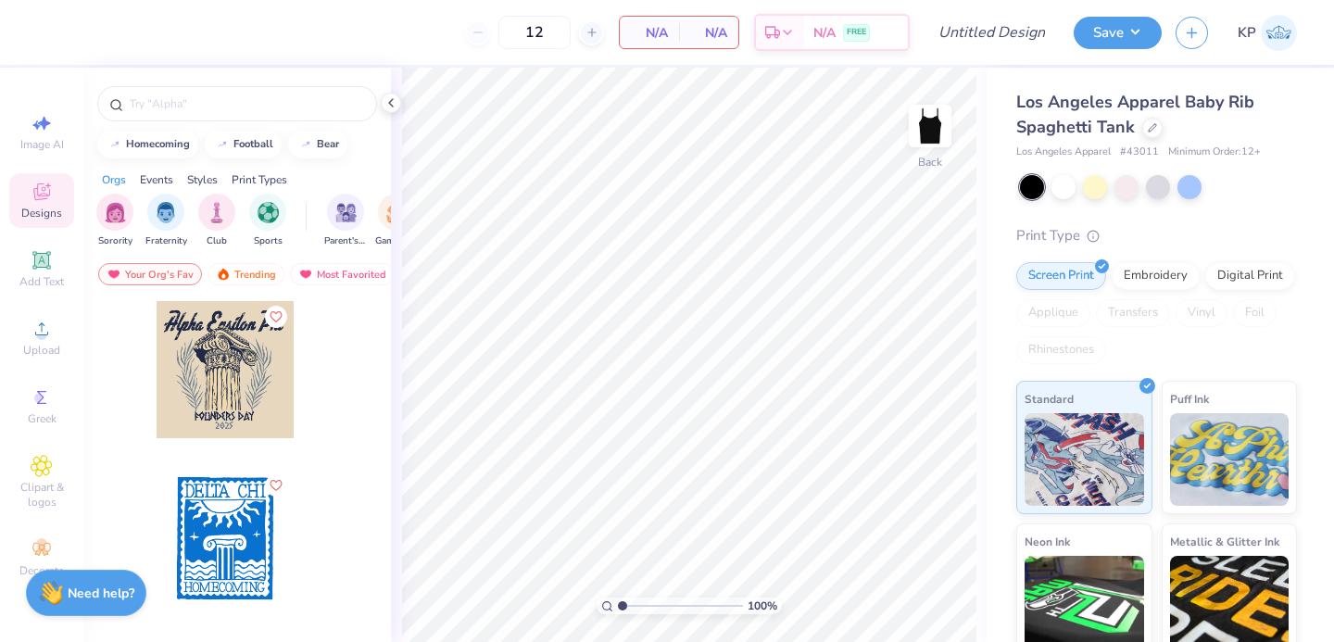 The height and width of the screenshot is (642, 1334). I want to click on div: Transfers, so click(1133, 313).